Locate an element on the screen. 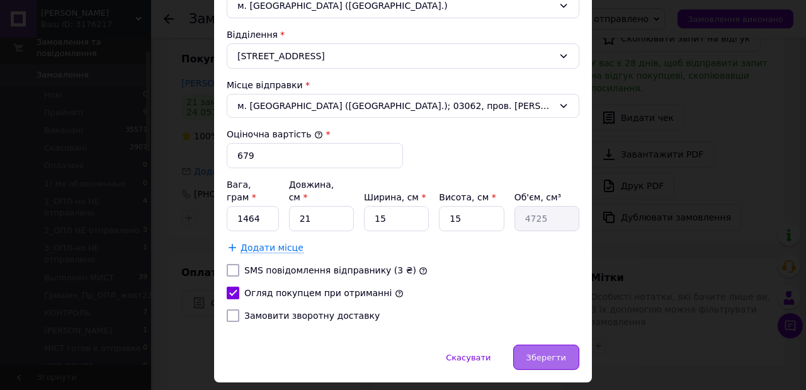 This screenshot has height=390, width=806. span: Скасувати is located at coordinates (468, 357).